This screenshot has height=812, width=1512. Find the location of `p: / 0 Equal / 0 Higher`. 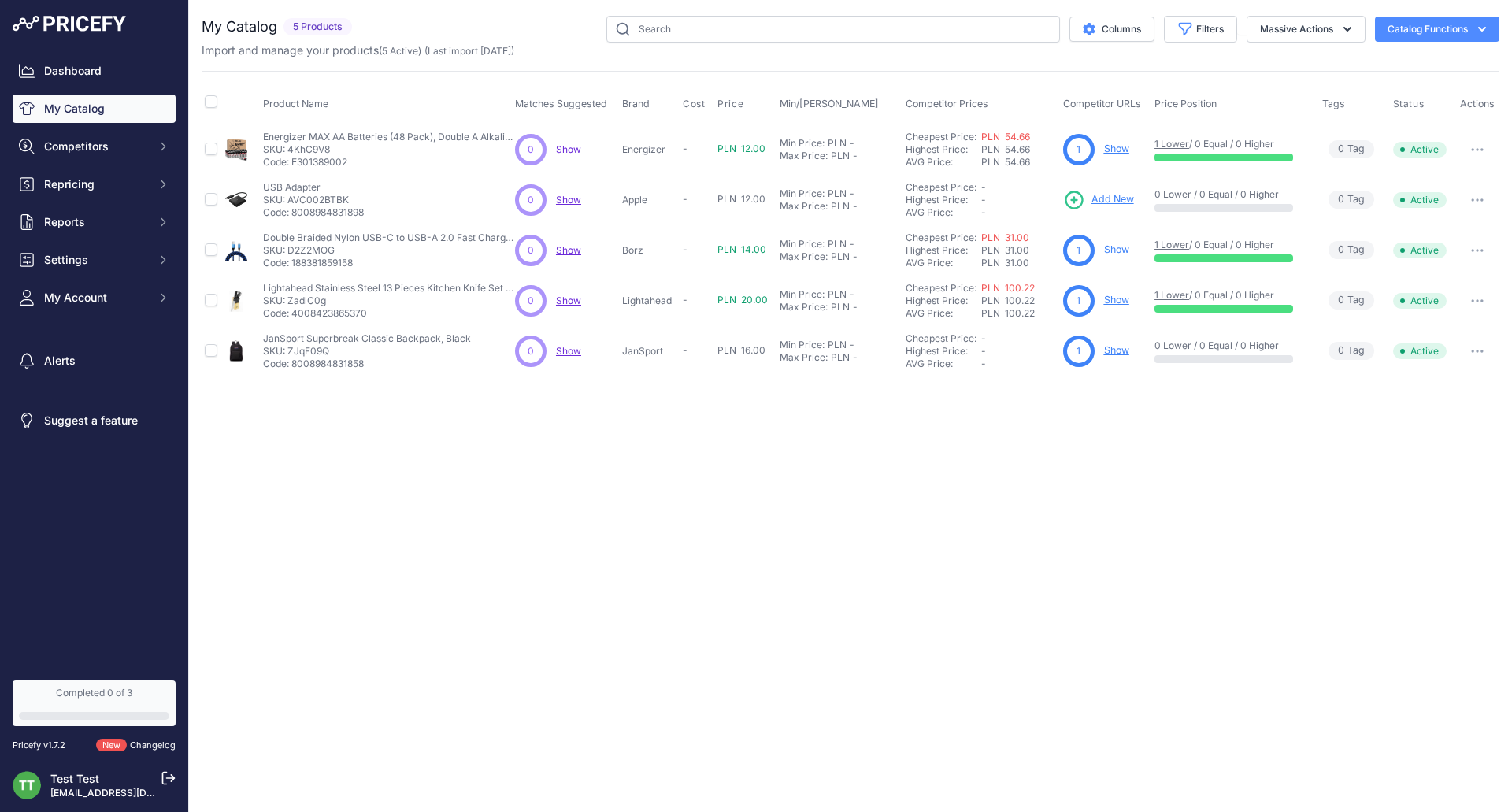

p: / 0 Equal / 0 Higher is located at coordinates (1230, 144).